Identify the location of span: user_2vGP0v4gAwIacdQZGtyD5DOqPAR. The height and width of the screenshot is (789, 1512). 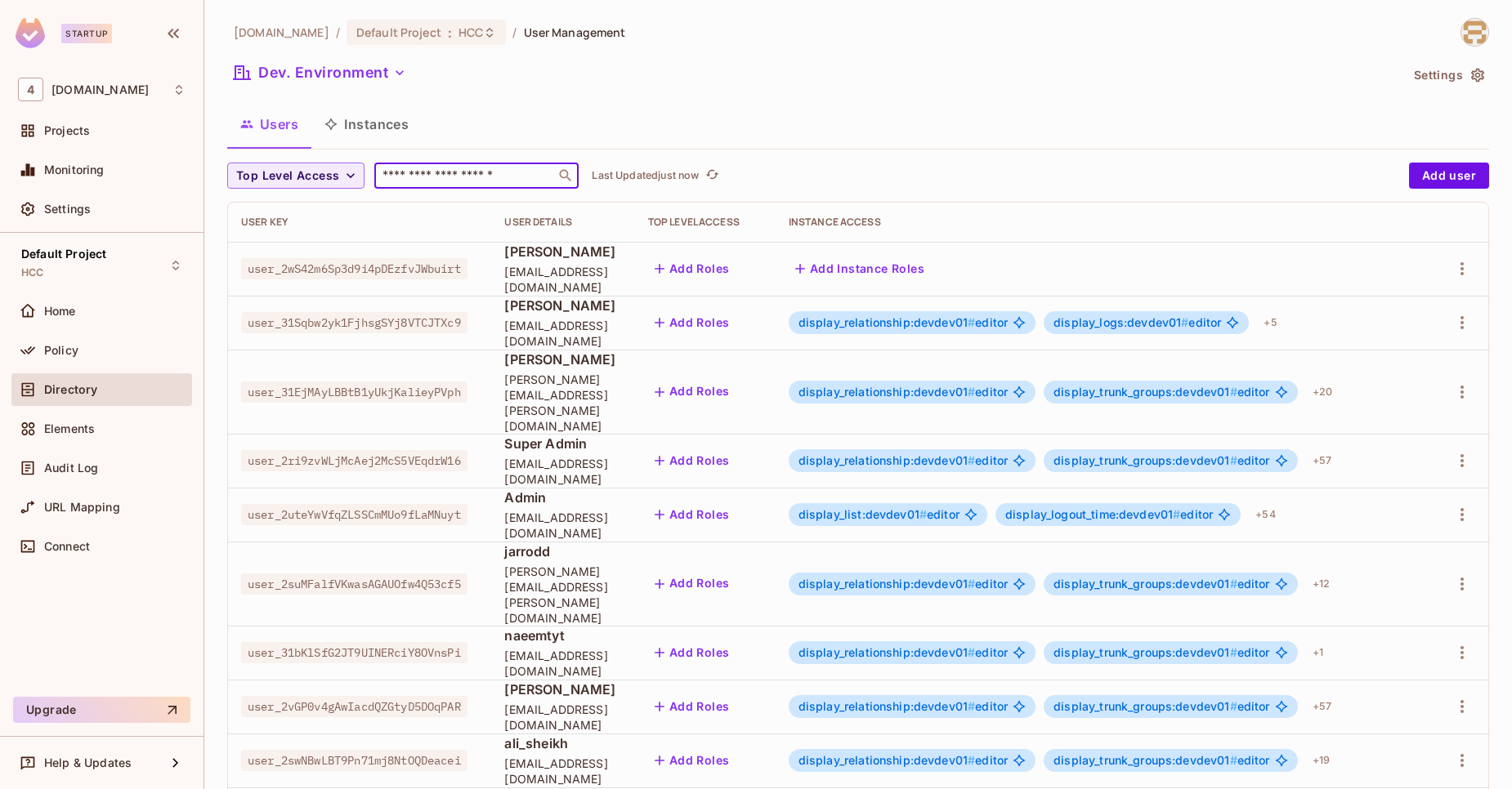
(354, 706).